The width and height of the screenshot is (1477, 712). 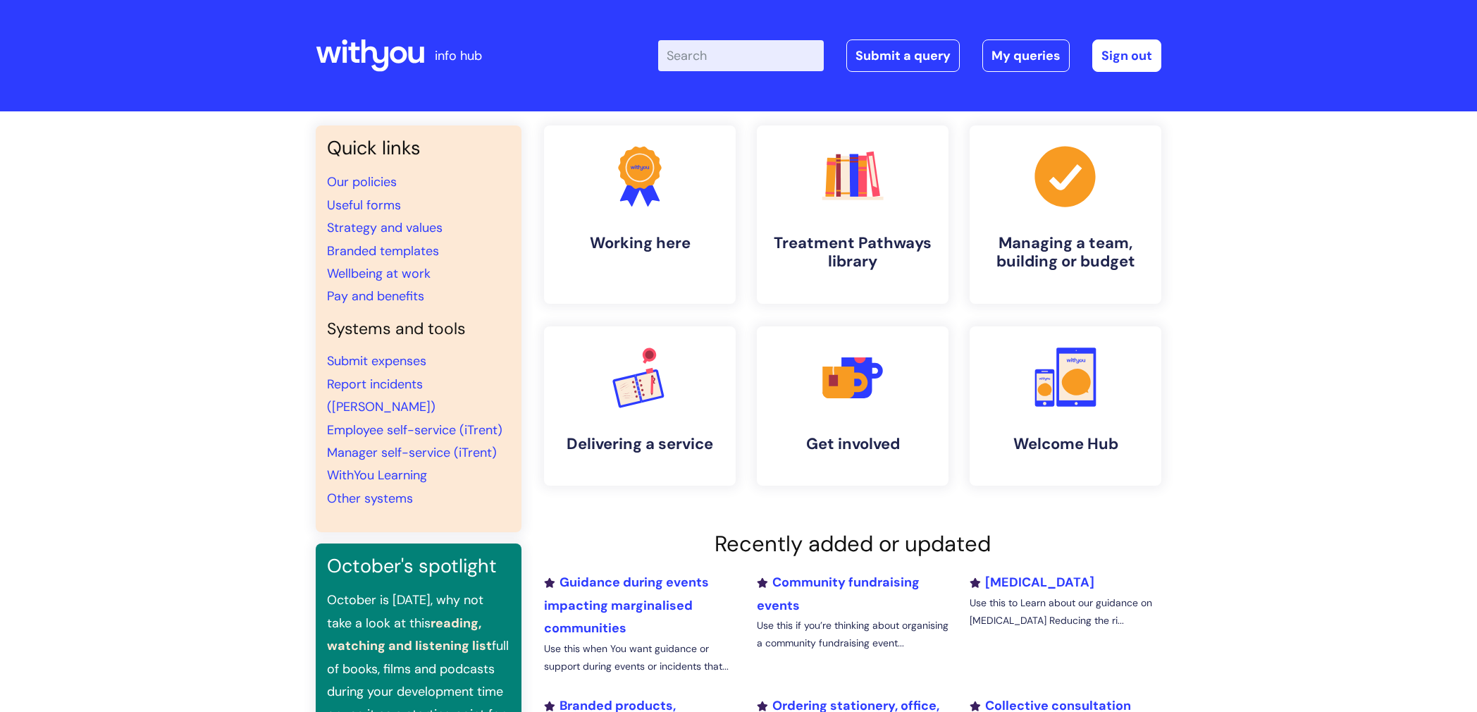 What do you see at coordinates (361, 182) in the screenshot?
I see `a: Our policies` at bounding box center [361, 182].